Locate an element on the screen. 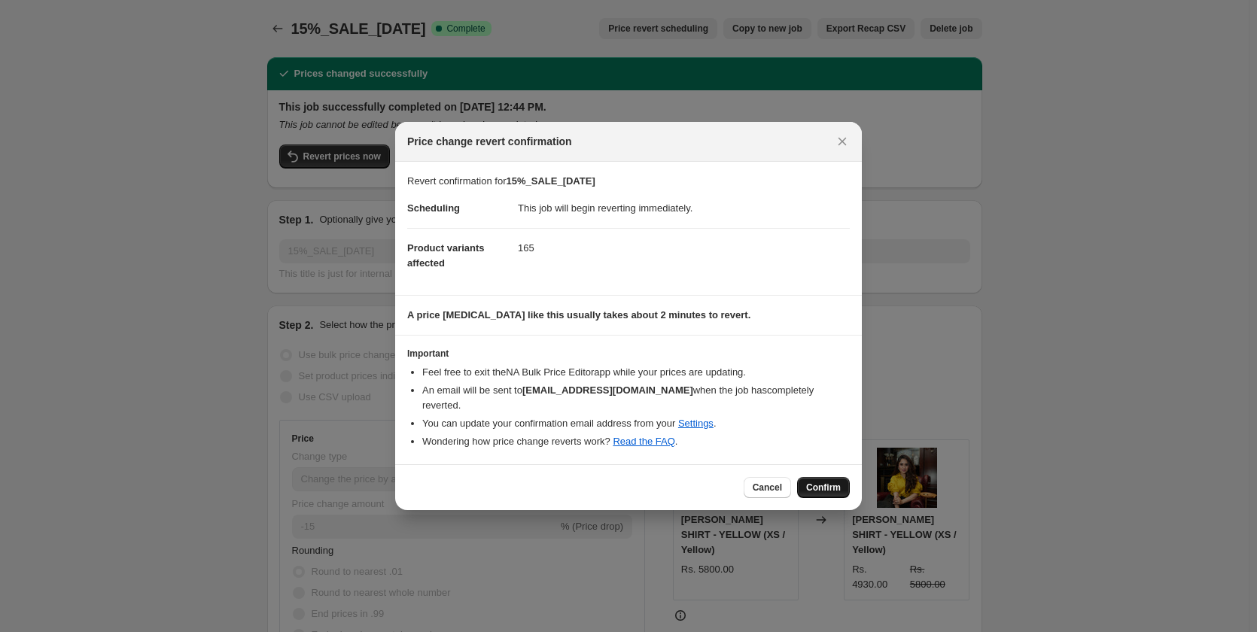  dd: This job will begin reverting immediately. is located at coordinates (684, 209).